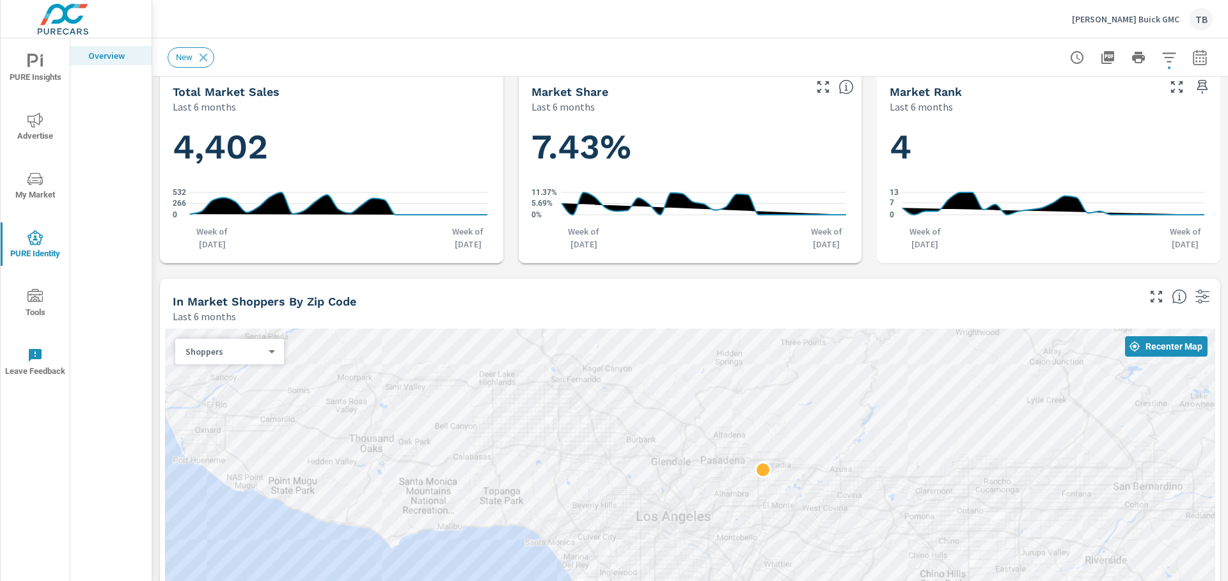 The height and width of the screenshot is (581, 1228). I want to click on span: My Market, so click(35, 187).